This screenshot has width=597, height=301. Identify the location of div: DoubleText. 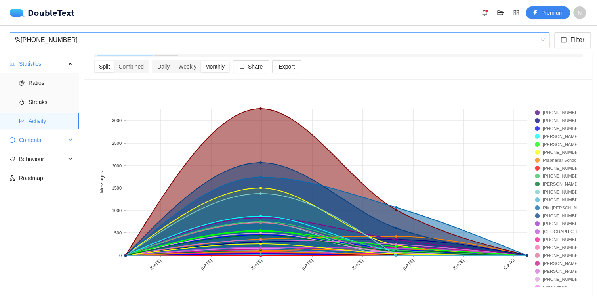
(42, 13).